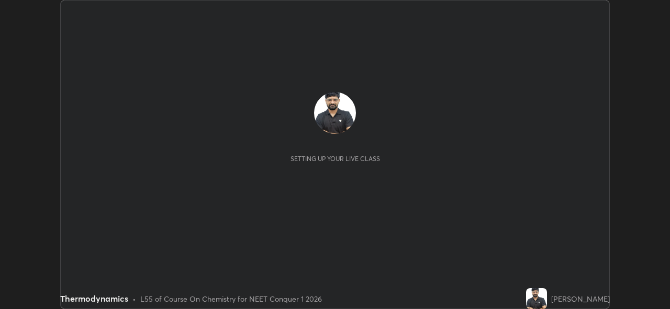 Image resolution: width=670 pixels, height=309 pixels. Describe the element at coordinates (94, 299) in the screenshot. I see `div: Thermodynamics` at that location.